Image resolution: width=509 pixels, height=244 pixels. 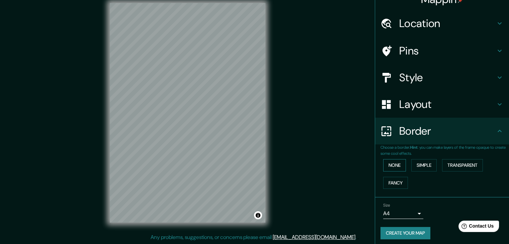 I want to click on h4: Location, so click(x=448, y=23).